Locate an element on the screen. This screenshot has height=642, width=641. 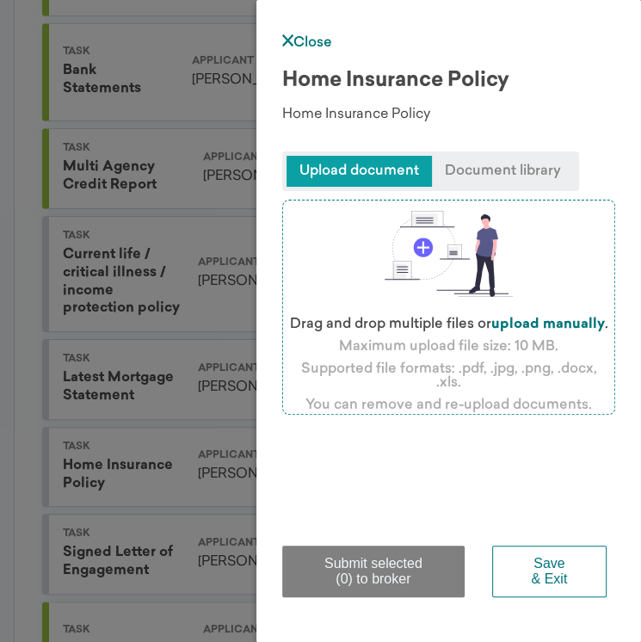
button: Save & Exit is located at coordinates (549, 571).